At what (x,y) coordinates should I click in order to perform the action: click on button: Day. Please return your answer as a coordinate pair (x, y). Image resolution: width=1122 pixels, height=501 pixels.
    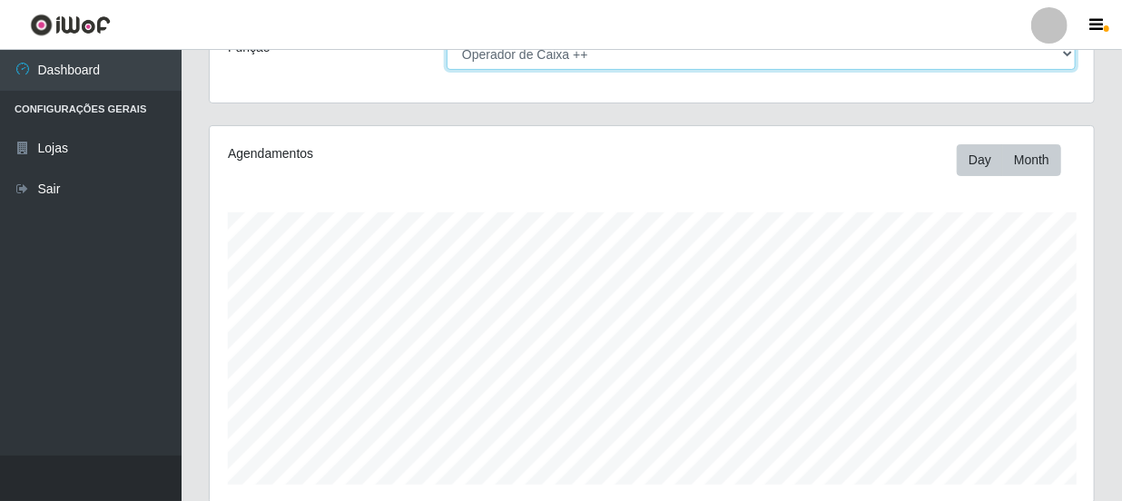
    Looking at the image, I should click on (980, 160).